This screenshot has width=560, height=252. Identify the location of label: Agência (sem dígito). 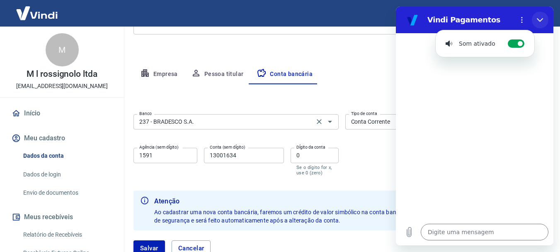
(159, 147).